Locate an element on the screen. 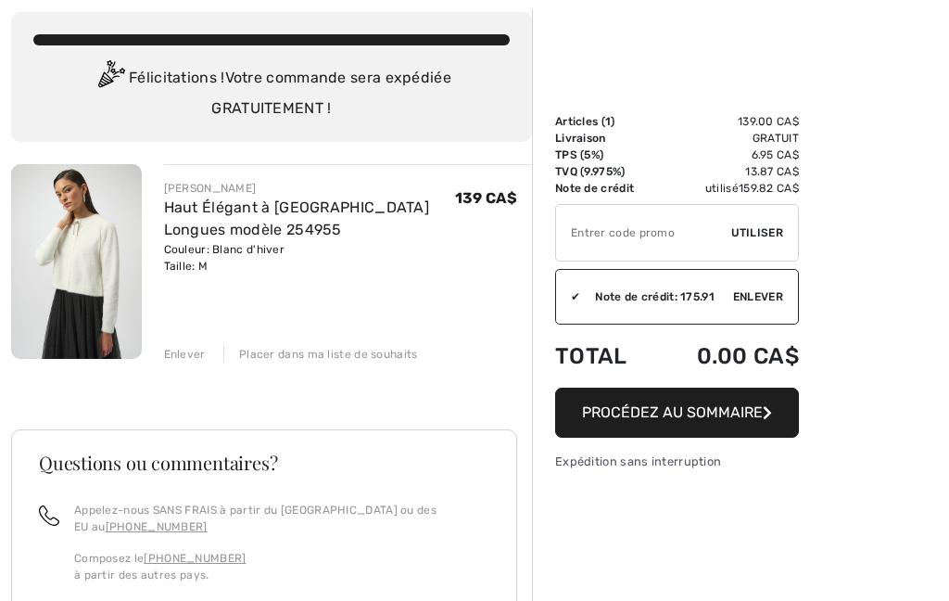  td: Articles ( ) is located at coordinates (608, 121).